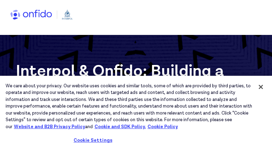 The width and height of the screenshot is (272, 154). Describe the element at coordinates (261, 87) in the screenshot. I see `button: Close` at that location.